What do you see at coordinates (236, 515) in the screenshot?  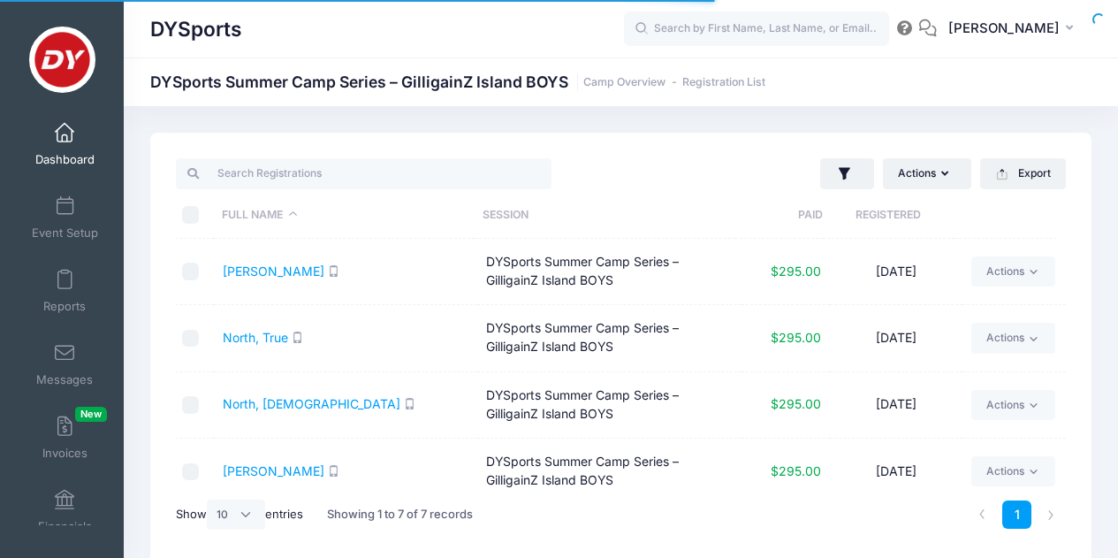 I see `select: Showentries` at bounding box center [236, 515].